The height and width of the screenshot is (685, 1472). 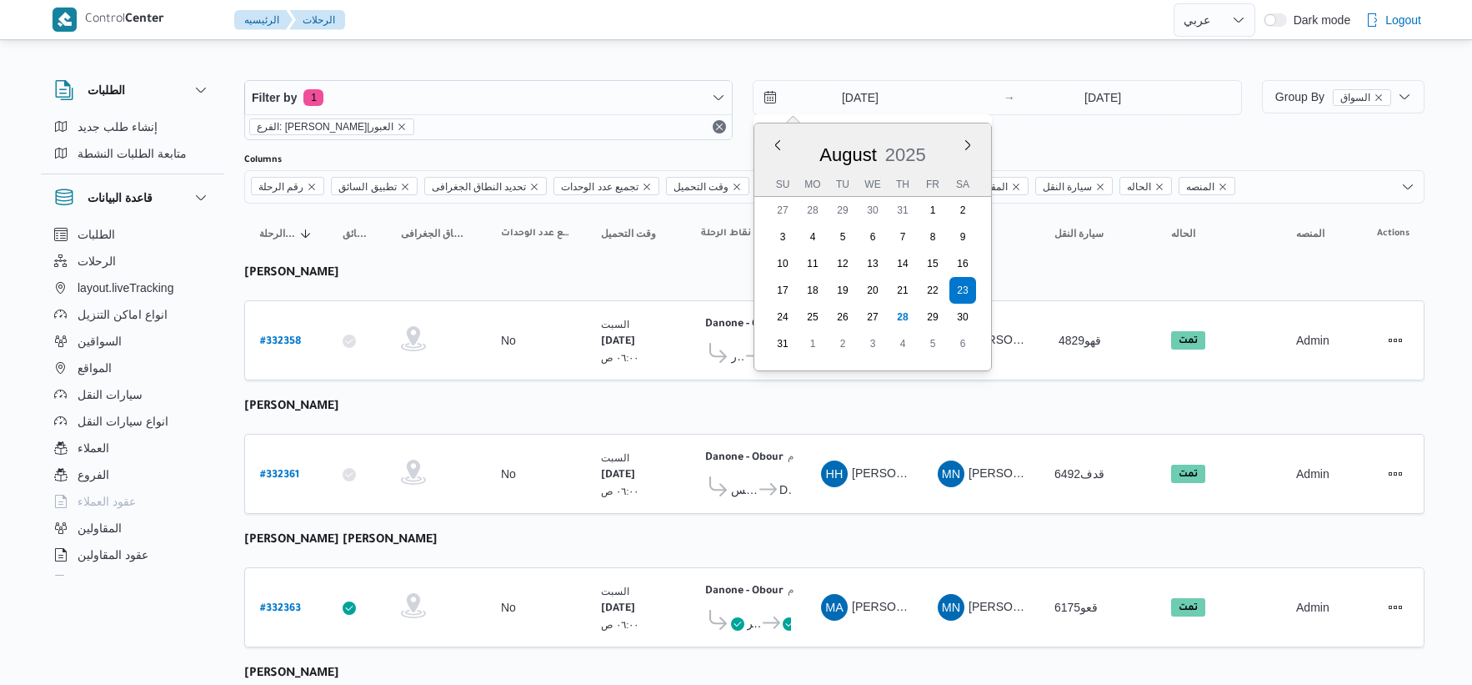 I want to click on button: Next month, so click(x=968, y=145).